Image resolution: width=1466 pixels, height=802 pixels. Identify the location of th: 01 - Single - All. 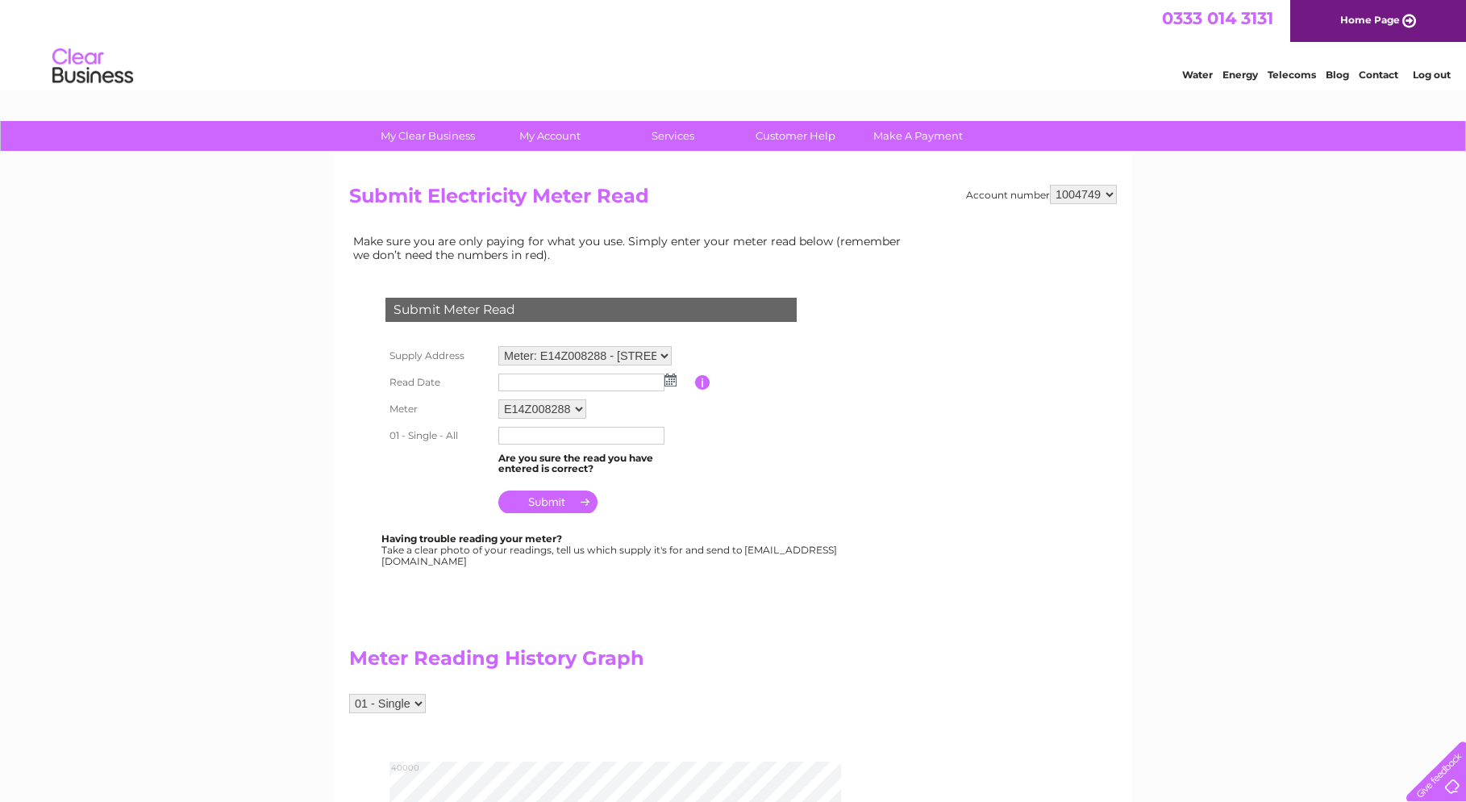
(438, 435).